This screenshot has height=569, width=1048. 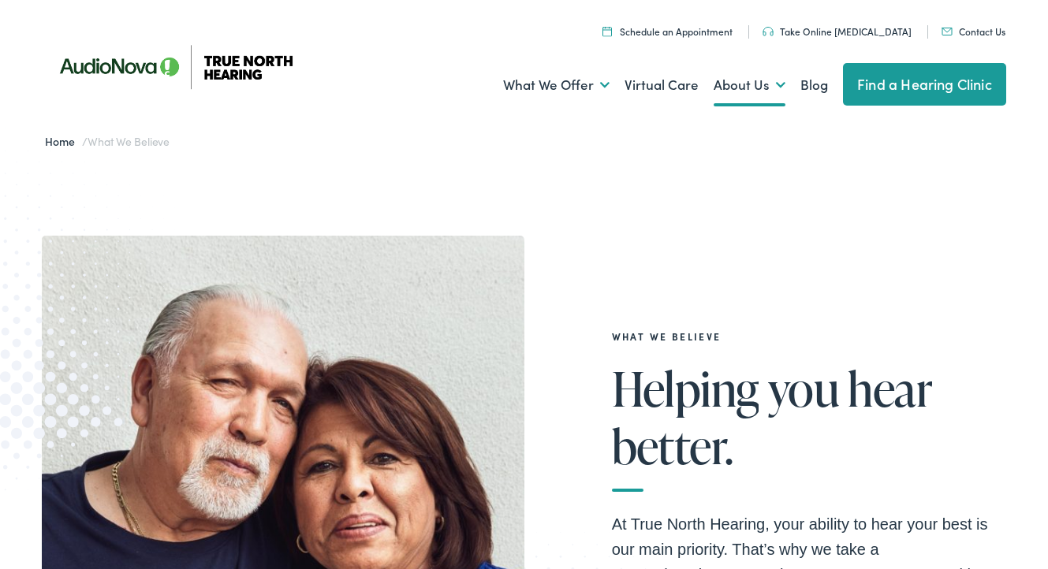 What do you see at coordinates (556, 85) in the screenshot?
I see `a: What We Offer` at bounding box center [556, 85].